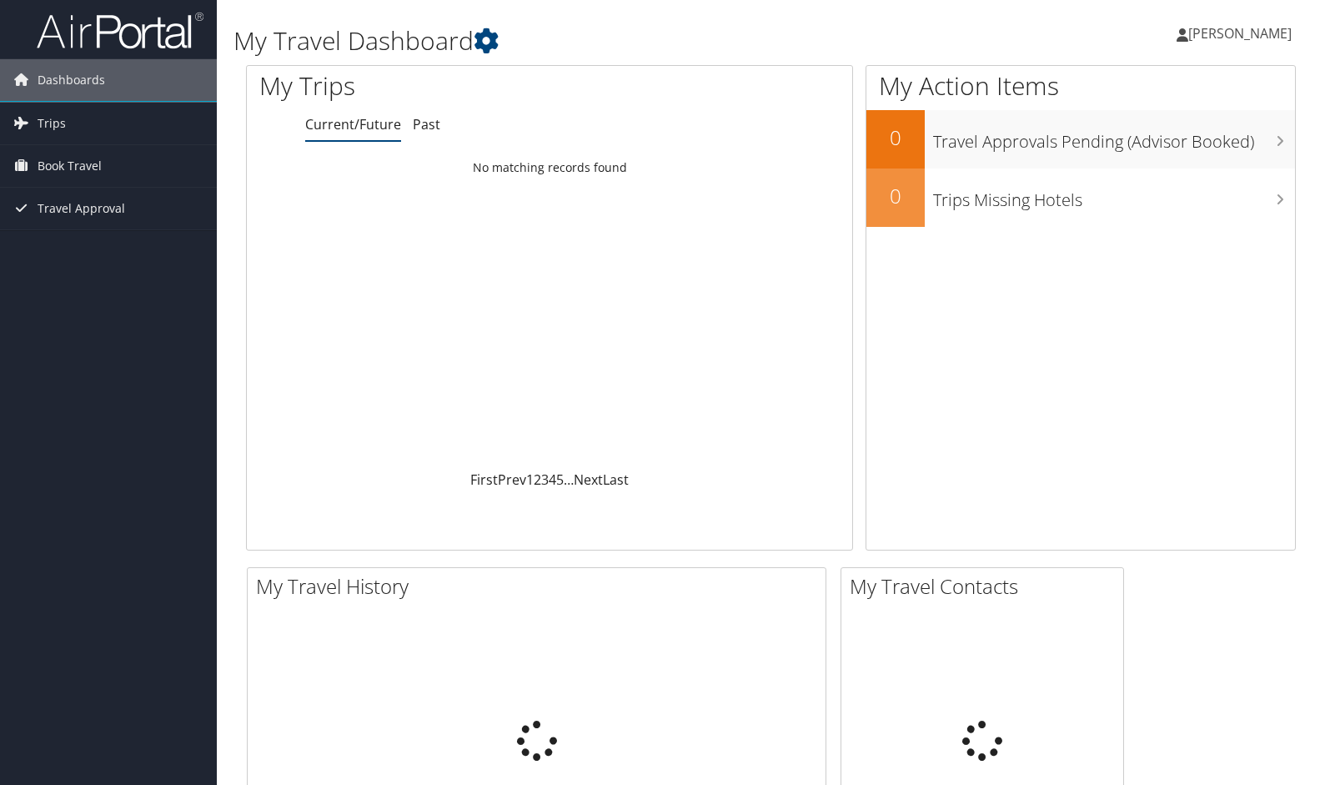  Describe the element at coordinates (545, 480) in the screenshot. I see `a: 3` at that location.